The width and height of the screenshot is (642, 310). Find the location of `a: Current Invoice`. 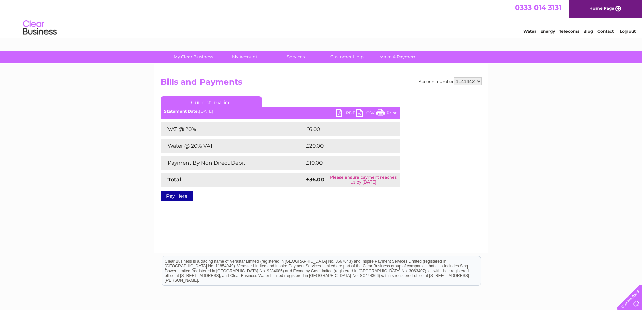

a: Current Invoice is located at coordinates (211, 102).